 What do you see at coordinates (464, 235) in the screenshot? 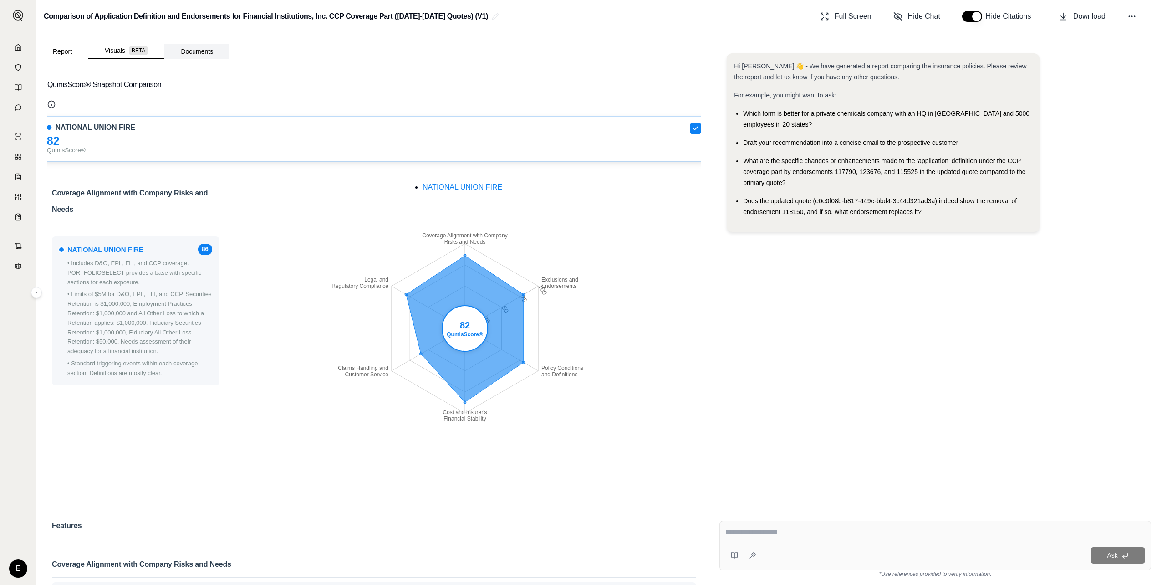
I see `tspan: Coverage Alignment with Company` at bounding box center [464, 235].